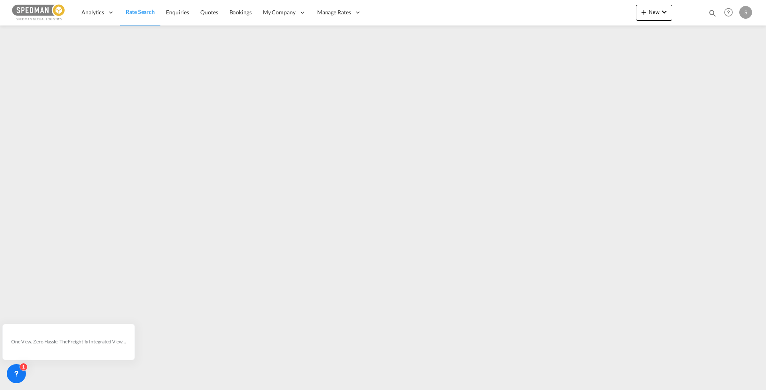 The image size is (766, 390). I want to click on md-icon: icon-magnify, so click(712, 13).